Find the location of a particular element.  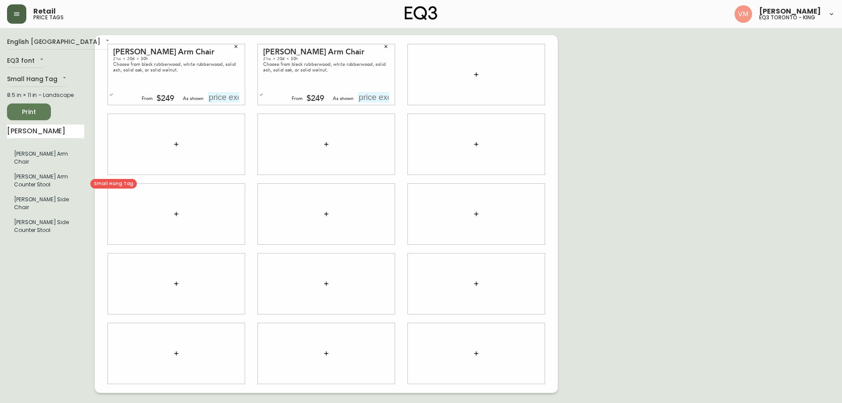

h5: eq3 toronto - king is located at coordinates (787, 18).